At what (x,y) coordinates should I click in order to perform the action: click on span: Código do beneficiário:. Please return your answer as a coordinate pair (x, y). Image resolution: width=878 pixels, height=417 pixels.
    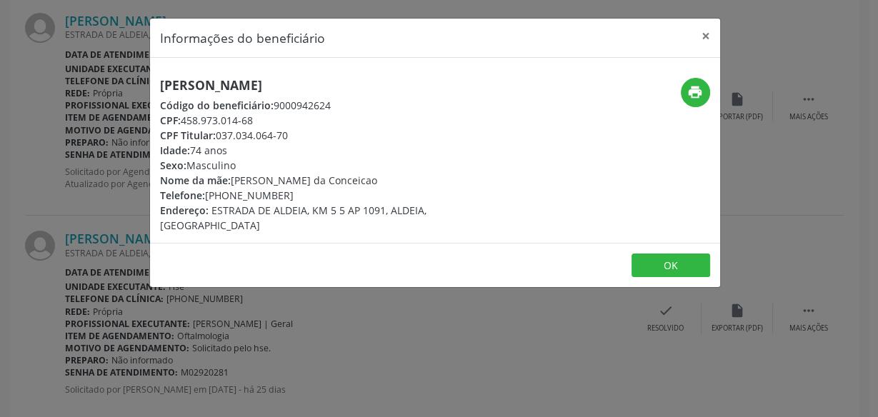
    Looking at the image, I should click on (216, 105).